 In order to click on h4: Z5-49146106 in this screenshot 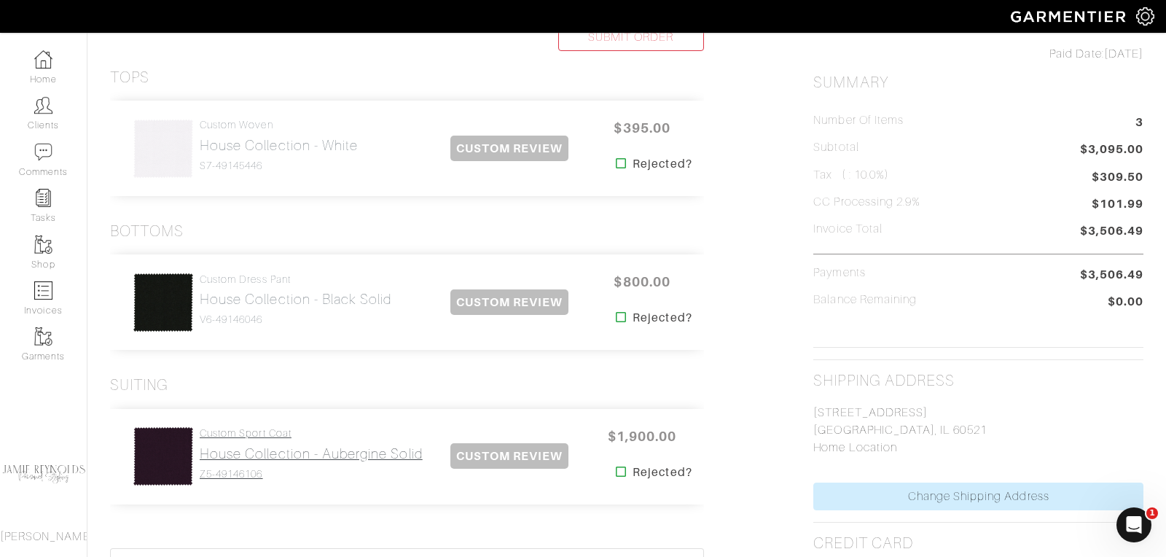, I will do `click(311, 474)`.